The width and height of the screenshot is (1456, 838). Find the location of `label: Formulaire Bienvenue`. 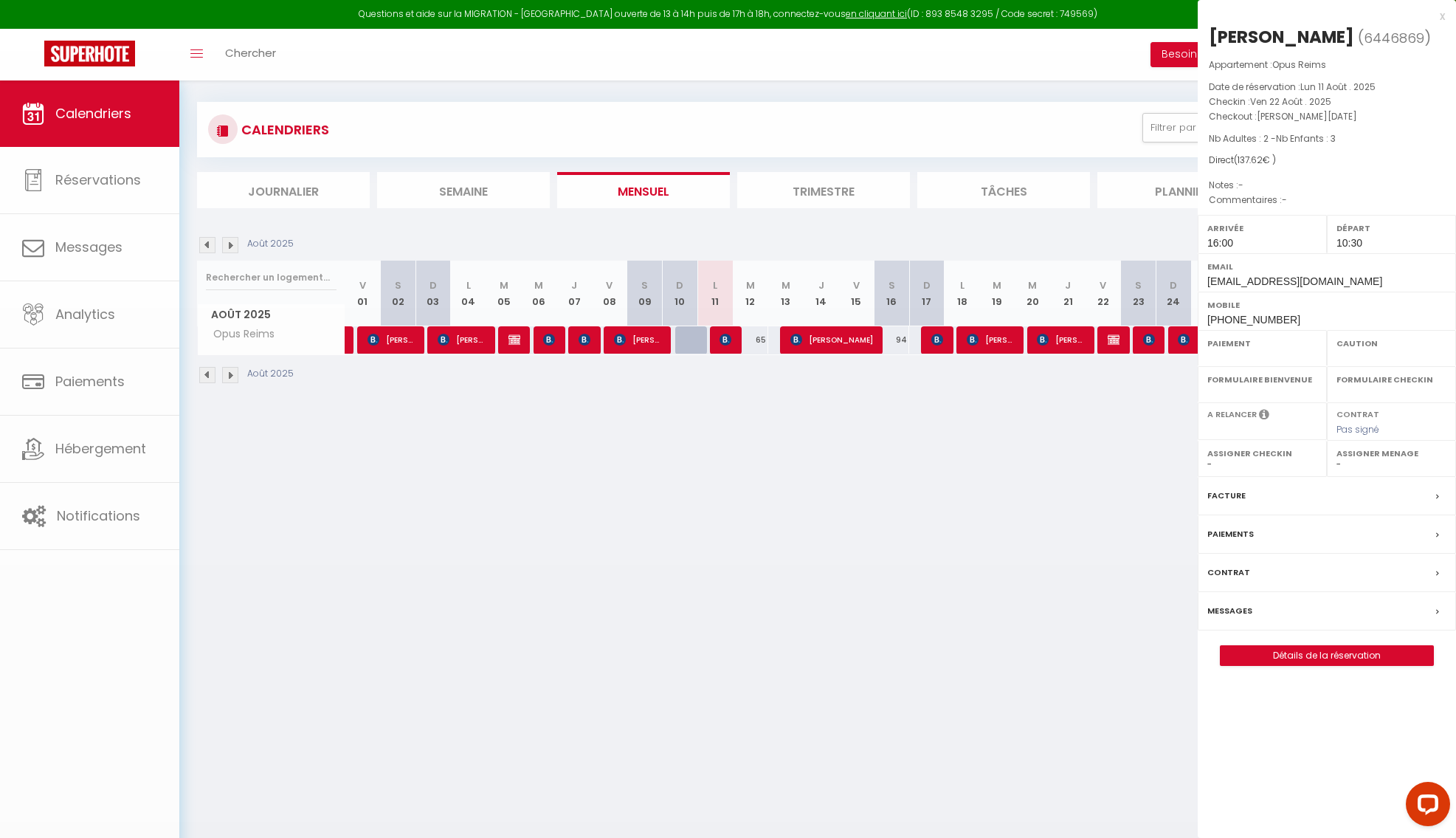

label: Formulaire Bienvenue is located at coordinates (1262, 379).